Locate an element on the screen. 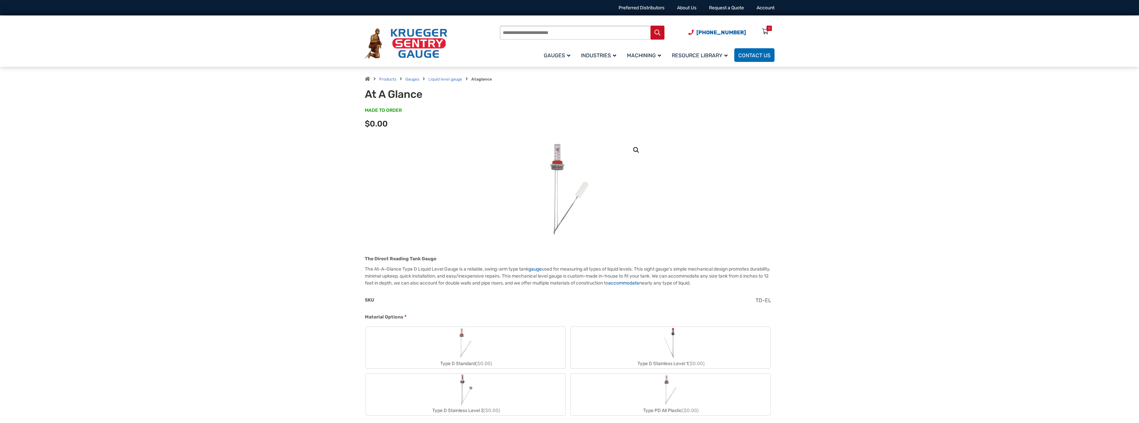  div: Type D Standard is located at coordinates (466, 363).